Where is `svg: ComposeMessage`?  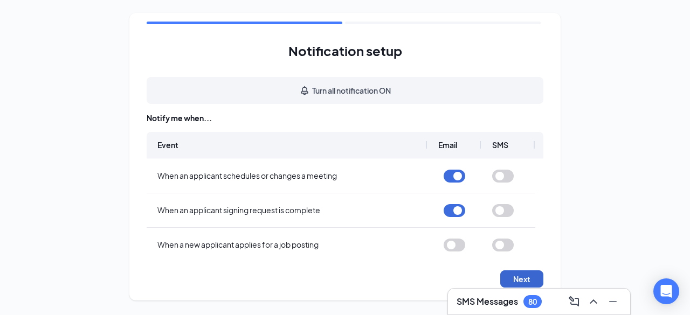
svg: ComposeMessage is located at coordinates (574, 302).